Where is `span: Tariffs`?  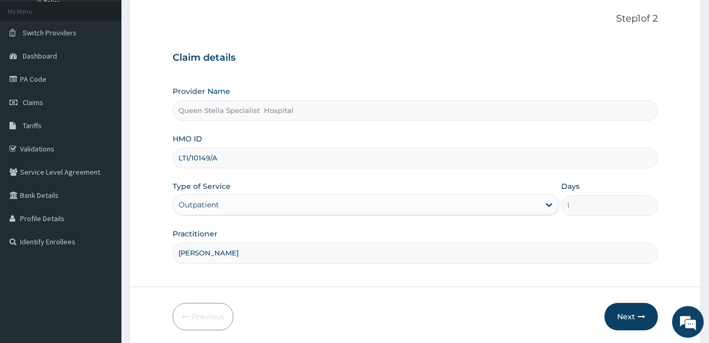
span: Tariffs is located at coordinates (32, 126).